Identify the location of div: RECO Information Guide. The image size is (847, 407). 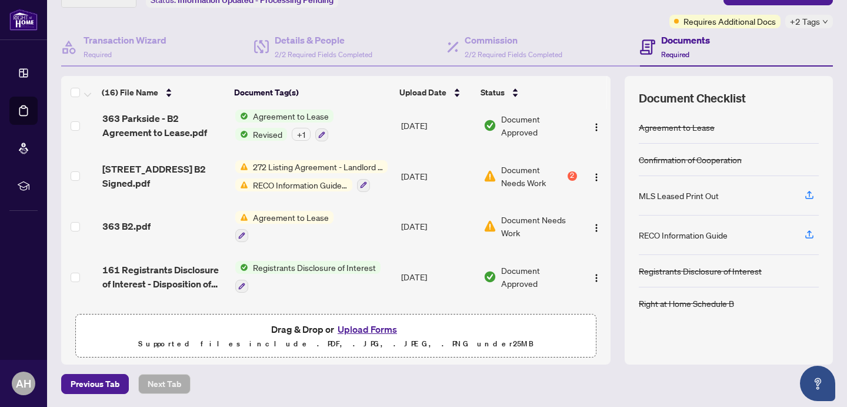
(683, 235).